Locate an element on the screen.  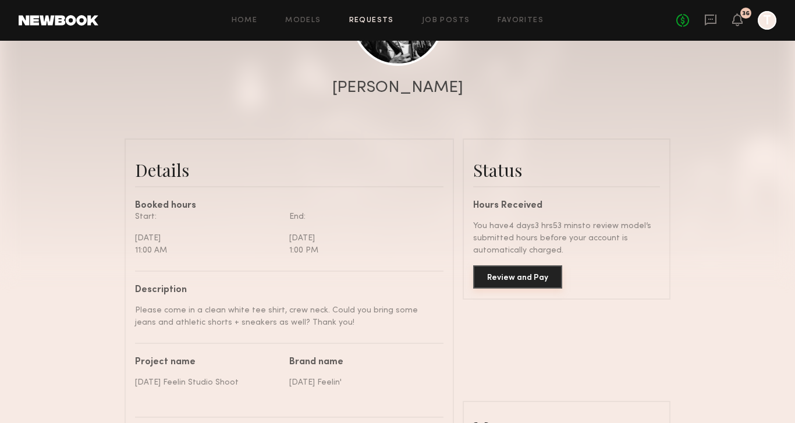
div: Please come in a clean white tee shirt, crew neck. Could you bring some jeans and athletic shorts... is located at coordinates (285, 317).